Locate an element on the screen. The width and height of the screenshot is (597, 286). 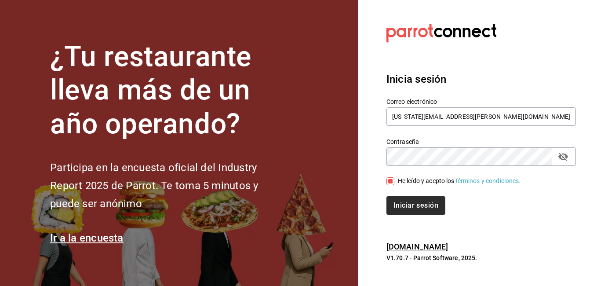
h2: Participa en la encuesta oficial del Industry Report 2025 de Parrot. Te toma 5 minutos y puede se... is located at coordinates (169, 186).